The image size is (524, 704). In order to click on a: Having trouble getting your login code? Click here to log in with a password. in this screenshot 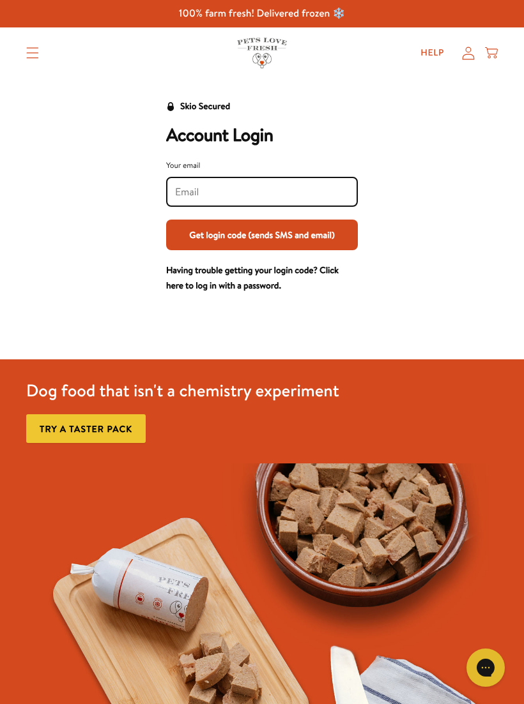, I will do `click(252, 278)`.